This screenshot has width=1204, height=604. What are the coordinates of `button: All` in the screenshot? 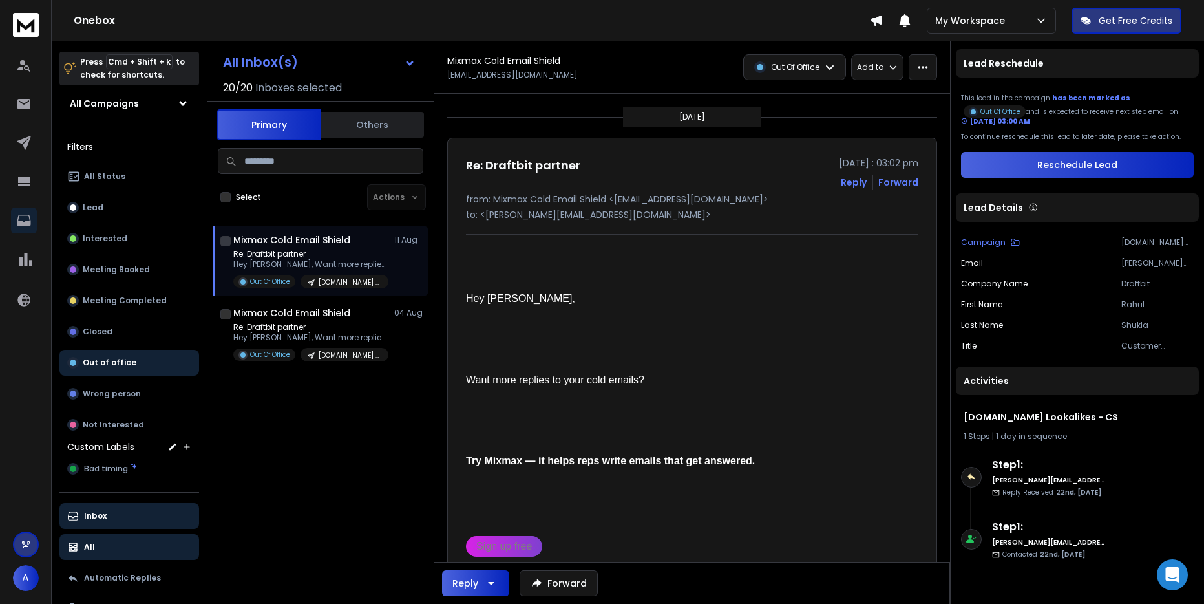 It's located at (129, 547).